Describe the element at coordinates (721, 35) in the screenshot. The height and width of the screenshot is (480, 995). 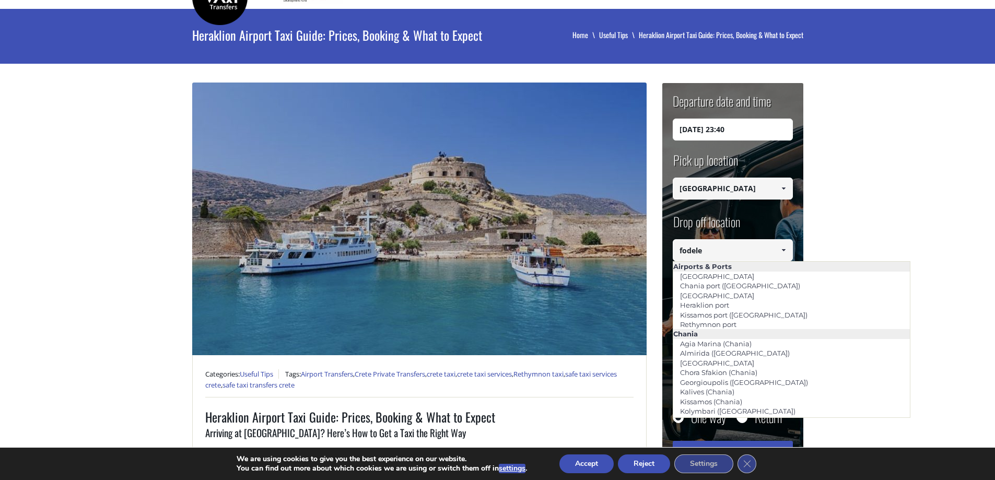
I see `li: Heraklion Airport Taxi Guide: Prices, Booking & What to Expect` at that location.